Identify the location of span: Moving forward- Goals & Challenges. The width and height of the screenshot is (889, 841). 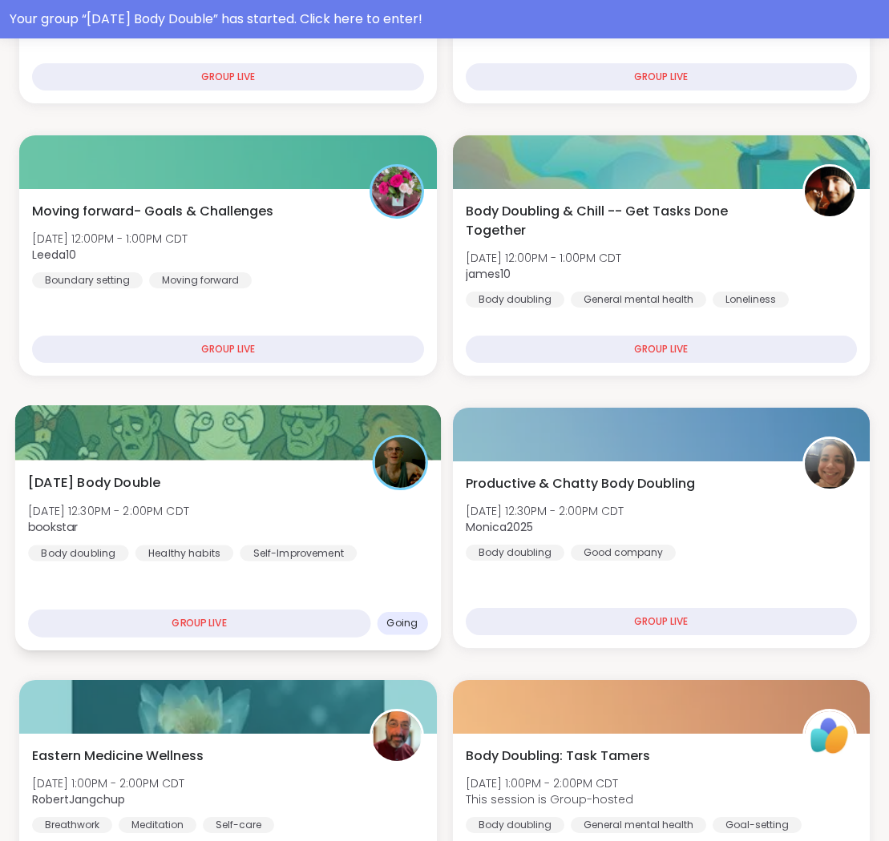
(152, 212).